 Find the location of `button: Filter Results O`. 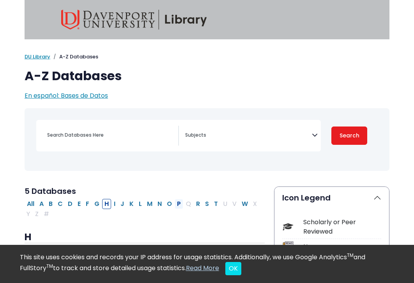

button: Filter Results O is located at coordinates (169, 204).